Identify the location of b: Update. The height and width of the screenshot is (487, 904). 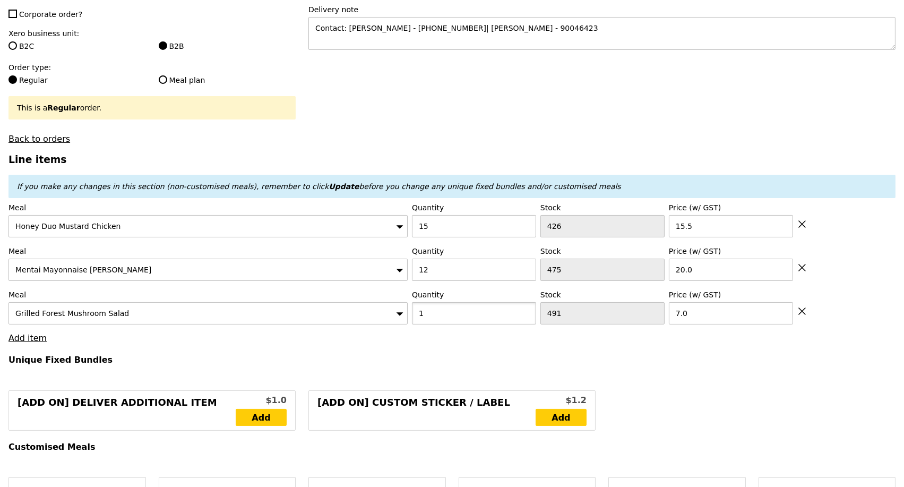
(343, 186).